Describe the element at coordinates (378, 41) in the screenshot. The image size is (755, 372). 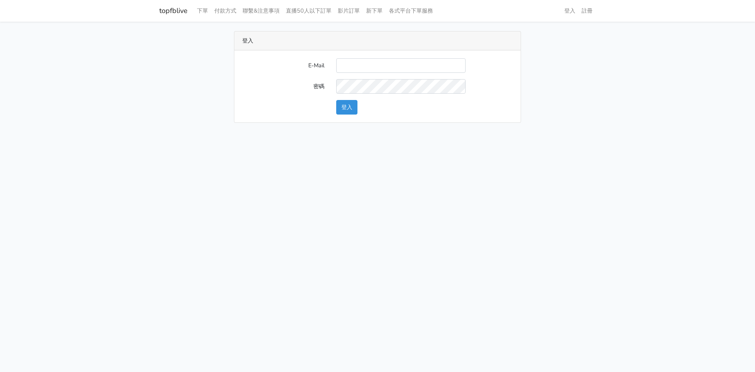
I see `div: 登入` at that location.